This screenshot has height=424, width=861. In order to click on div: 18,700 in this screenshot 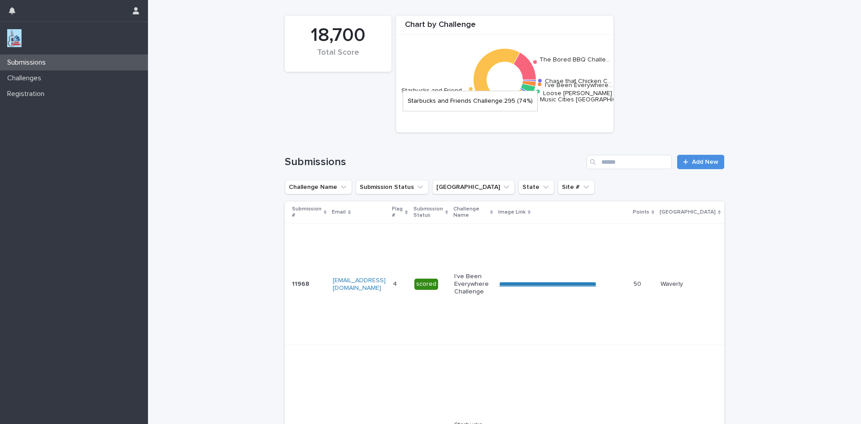, I will do `click(338, 35)`.